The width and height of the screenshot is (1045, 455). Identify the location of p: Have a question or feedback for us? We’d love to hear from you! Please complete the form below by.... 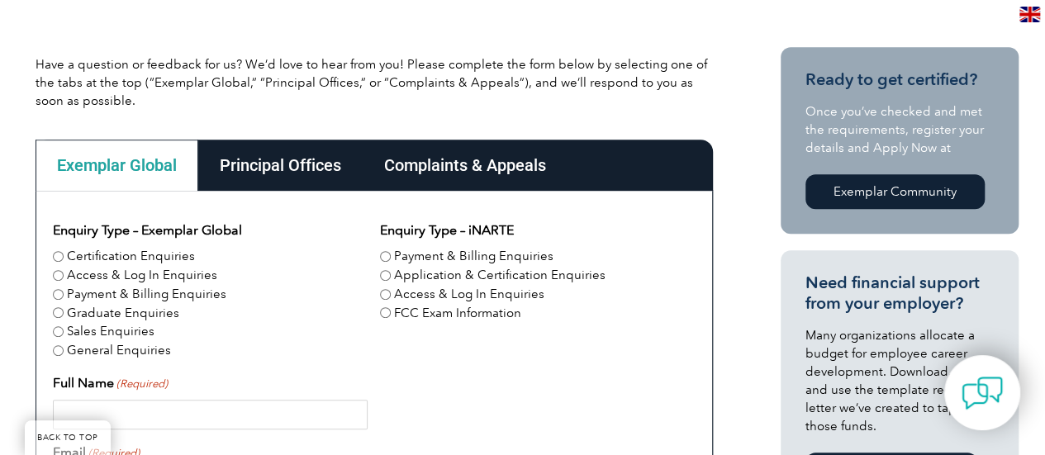
(374, 83).